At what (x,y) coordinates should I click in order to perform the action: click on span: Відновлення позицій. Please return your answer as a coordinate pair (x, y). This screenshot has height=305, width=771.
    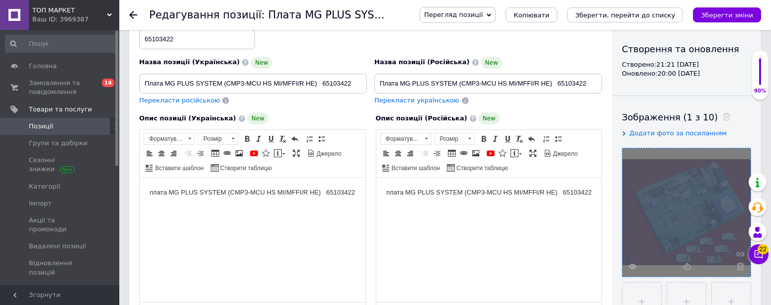
    Looking at the image, I should click on (60, 267).